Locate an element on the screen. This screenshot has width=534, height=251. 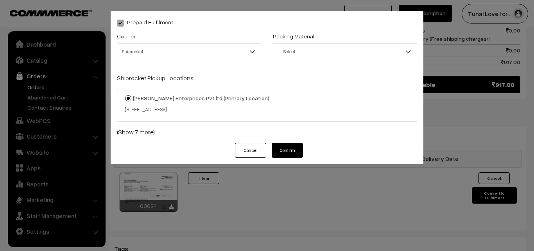
button: Confirm is located at coordinates (287, 150).